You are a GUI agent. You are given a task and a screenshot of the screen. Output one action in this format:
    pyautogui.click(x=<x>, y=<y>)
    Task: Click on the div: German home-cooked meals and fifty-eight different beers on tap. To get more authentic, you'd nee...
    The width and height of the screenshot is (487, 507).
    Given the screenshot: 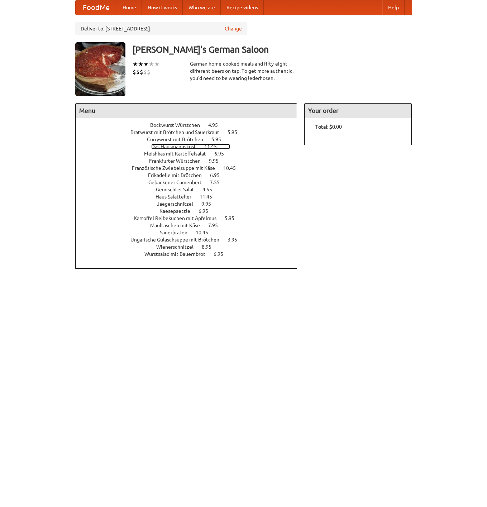 What is the action you would take?
    pyautogui.click(x=244, y=71)
    